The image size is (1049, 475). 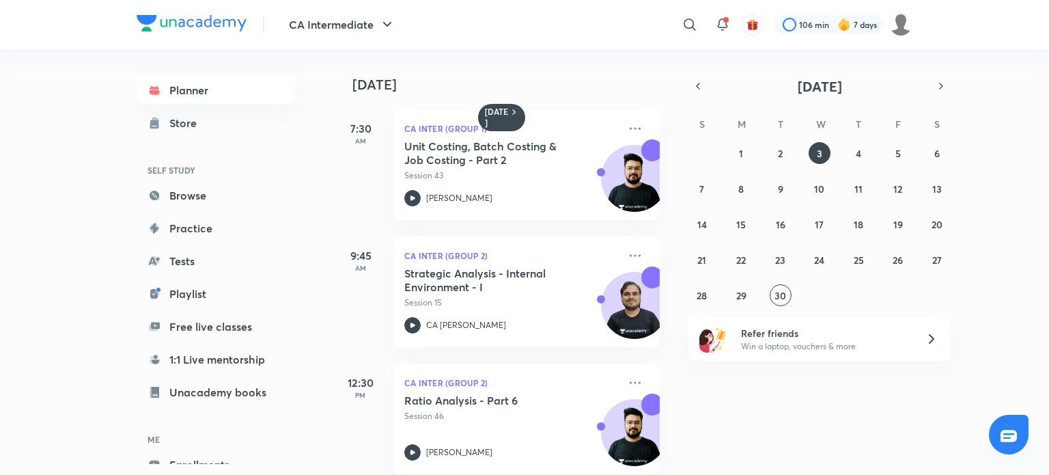 I want to click on button: September 11, 2025, so click(x=859, y=189).